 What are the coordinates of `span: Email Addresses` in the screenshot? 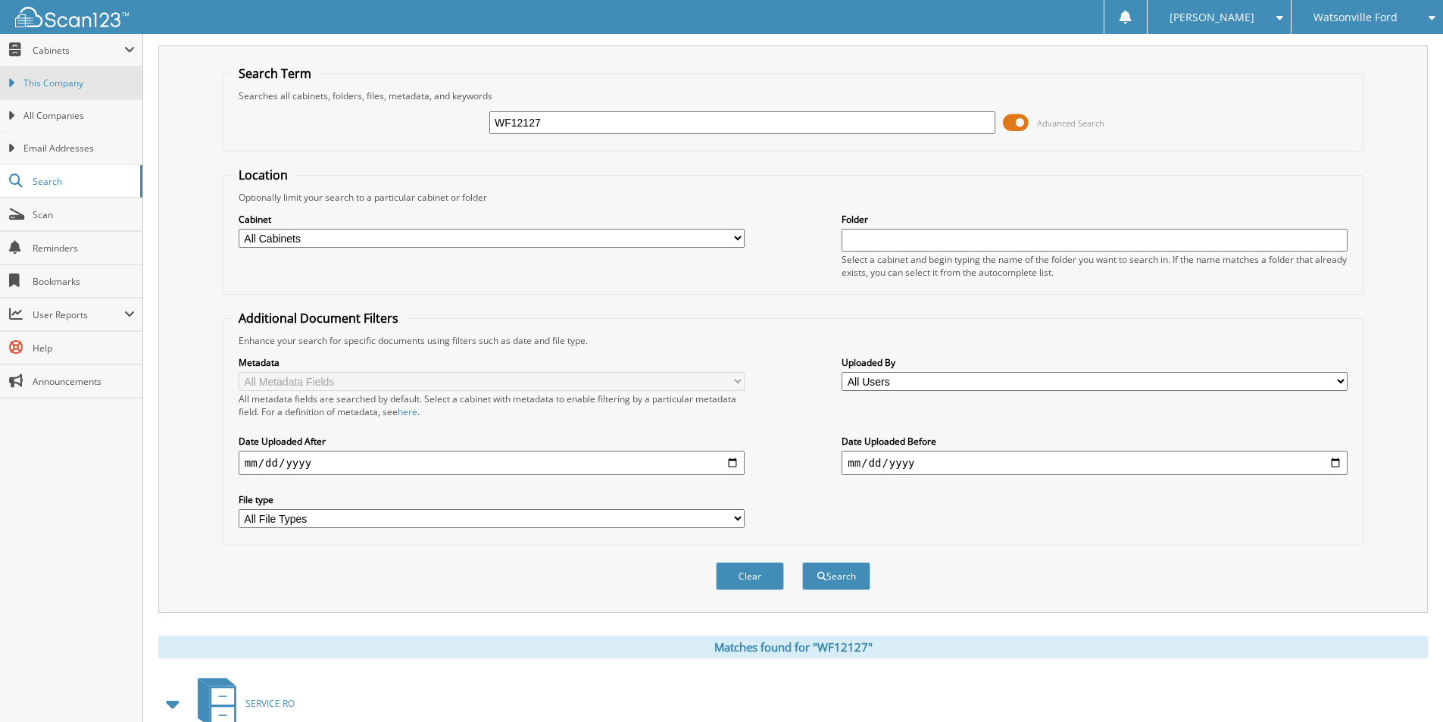 It's located at (79, 148).